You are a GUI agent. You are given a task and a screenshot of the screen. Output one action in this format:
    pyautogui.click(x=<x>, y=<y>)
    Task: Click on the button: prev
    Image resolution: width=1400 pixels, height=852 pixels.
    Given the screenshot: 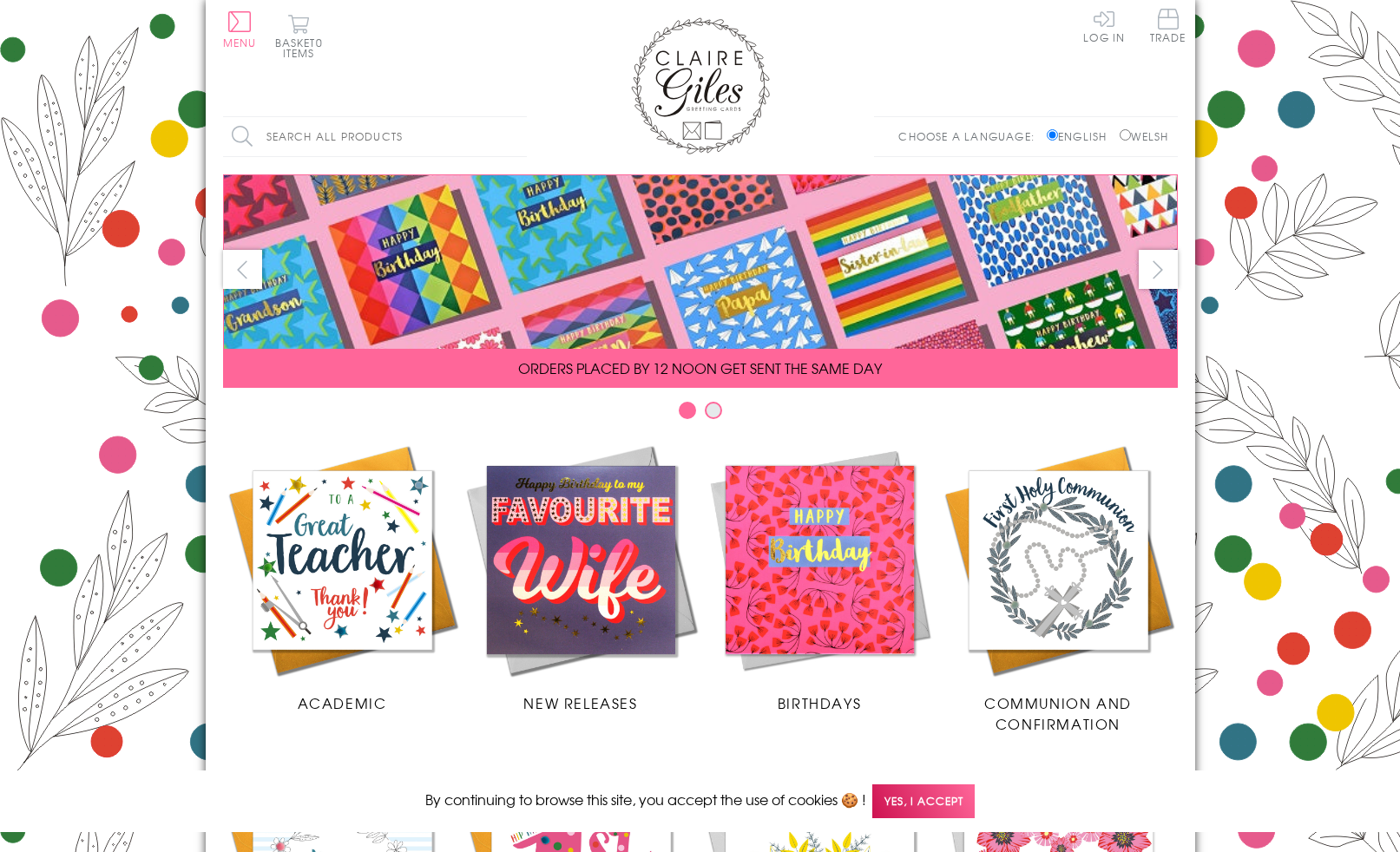 What is the action you would take?
    pyautogui.click(x=242, y=269)
    